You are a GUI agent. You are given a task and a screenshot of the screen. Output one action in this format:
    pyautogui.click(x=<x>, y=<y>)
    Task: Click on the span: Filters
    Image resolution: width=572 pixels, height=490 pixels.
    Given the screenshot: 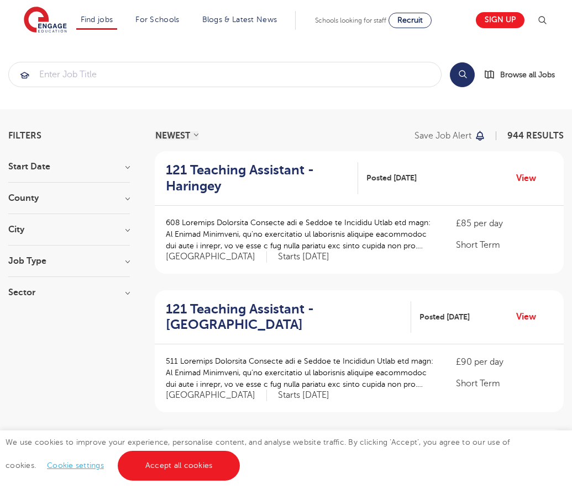 What is the action you would take?
    pyautogui.click(x=25, y=136)
    